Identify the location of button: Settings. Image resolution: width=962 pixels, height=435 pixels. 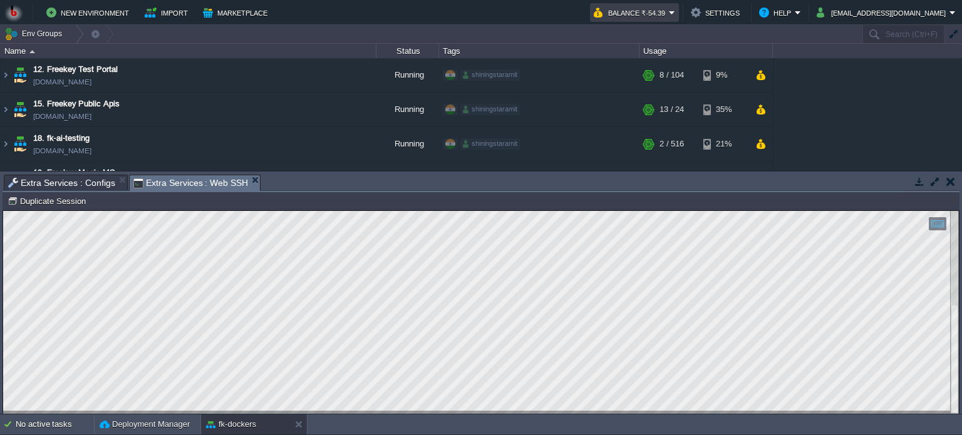
(717, 13).